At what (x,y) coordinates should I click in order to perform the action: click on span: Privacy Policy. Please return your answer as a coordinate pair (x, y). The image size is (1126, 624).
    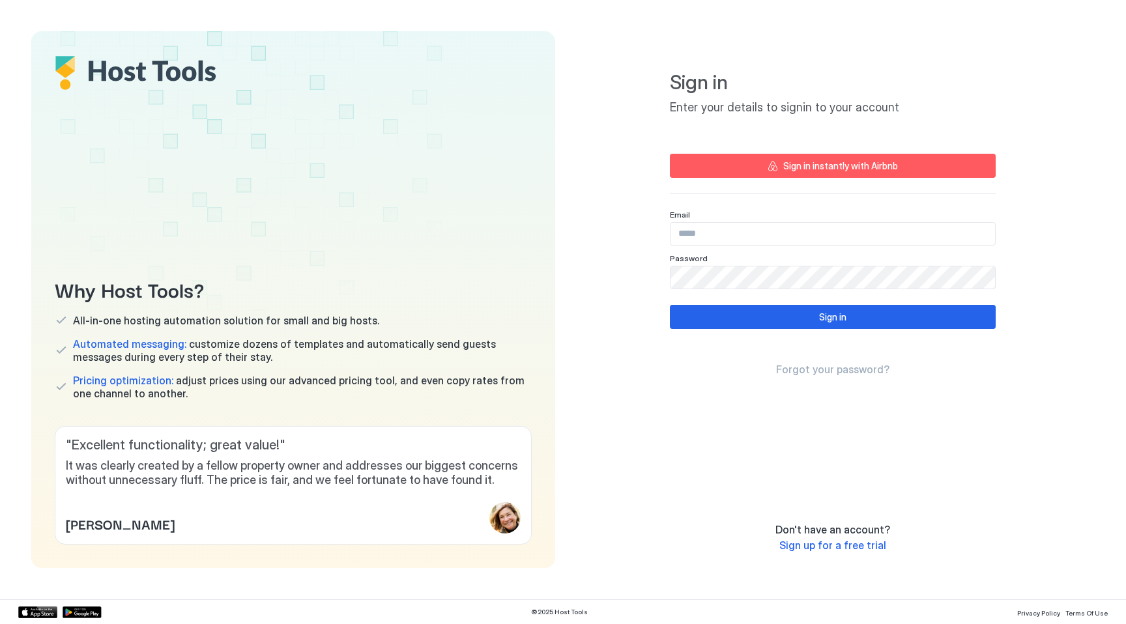
    Looking at the image, I should click on (1039, 613).